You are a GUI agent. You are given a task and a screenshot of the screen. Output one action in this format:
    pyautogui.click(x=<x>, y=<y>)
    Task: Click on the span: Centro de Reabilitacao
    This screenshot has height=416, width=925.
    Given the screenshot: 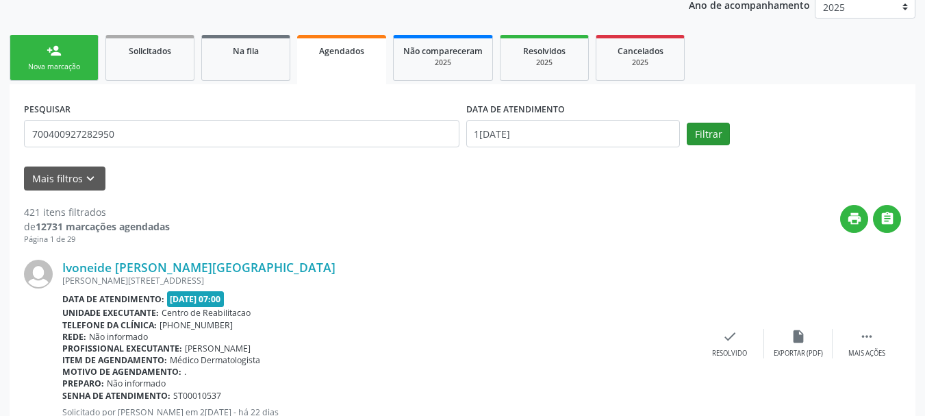 What is the action you would take?
    pyautogui.click(x=206, y=312)
    